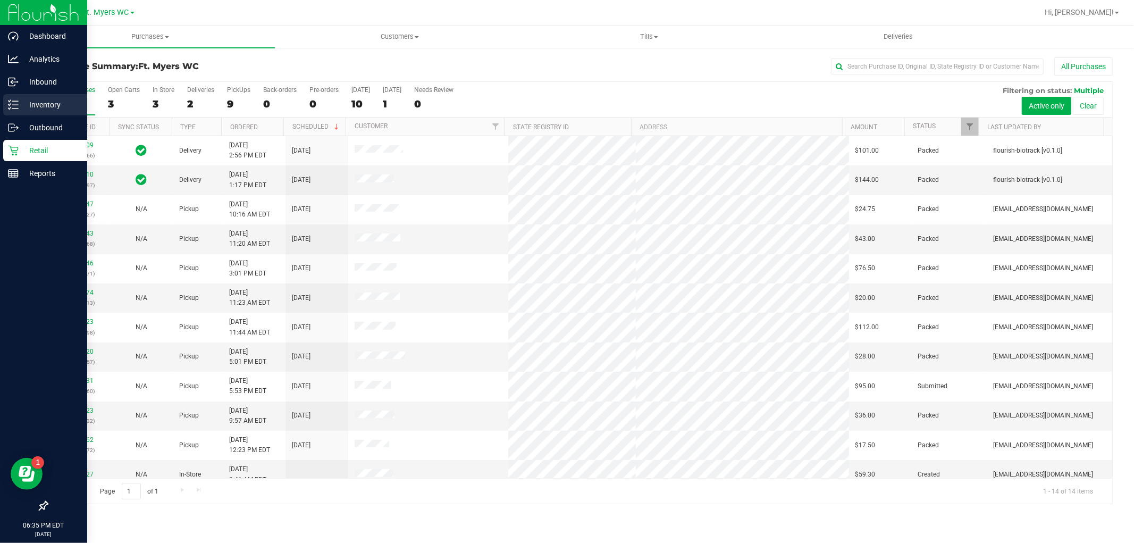 Image resolution: width=1134 pixels, height=543 pixels. I want to click on input: 1, so click(131, 491).